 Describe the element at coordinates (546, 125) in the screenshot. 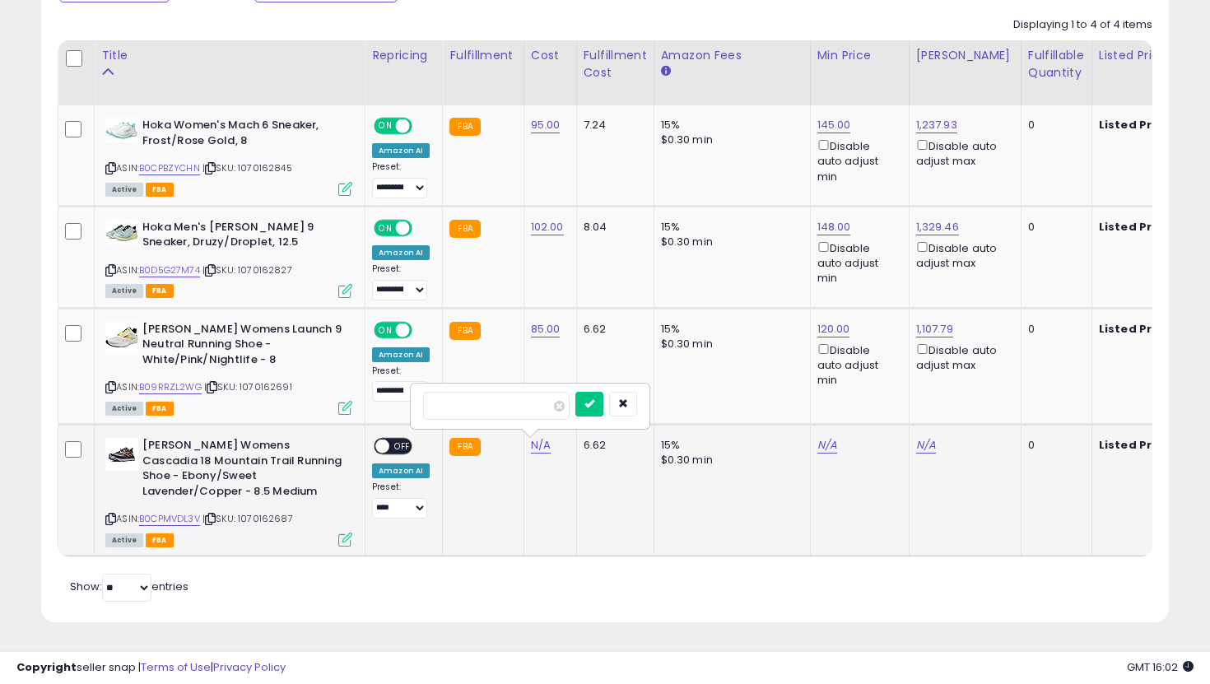

I see `a: 95.00` at that location.